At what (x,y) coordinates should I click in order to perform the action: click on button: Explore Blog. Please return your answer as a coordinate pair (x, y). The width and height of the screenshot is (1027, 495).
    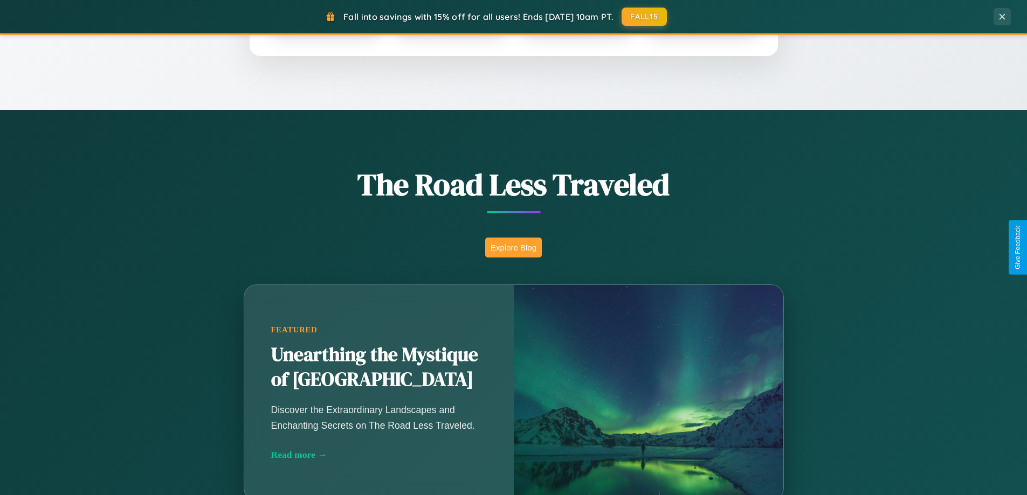
    Looking at the image, I should click on (513, 247).